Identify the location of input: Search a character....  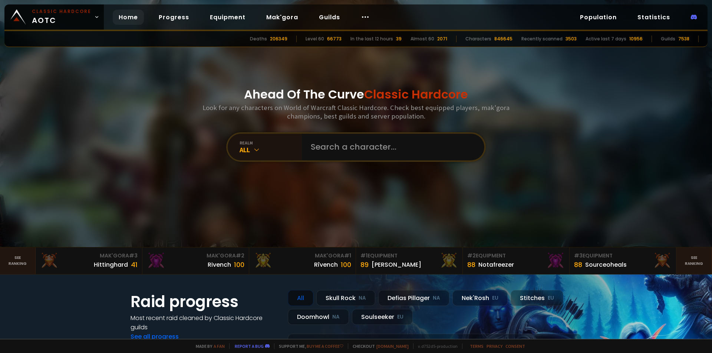
(391, 147).